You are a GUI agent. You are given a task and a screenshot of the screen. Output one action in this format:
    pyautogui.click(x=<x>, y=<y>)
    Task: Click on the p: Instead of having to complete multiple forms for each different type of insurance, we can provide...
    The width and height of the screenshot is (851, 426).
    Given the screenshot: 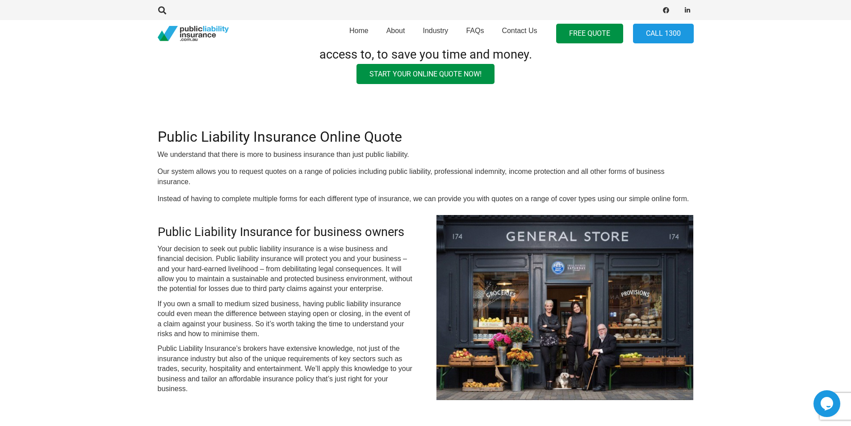 What is the action you would take?
    pyautogui.click(x=426, y=199)
    